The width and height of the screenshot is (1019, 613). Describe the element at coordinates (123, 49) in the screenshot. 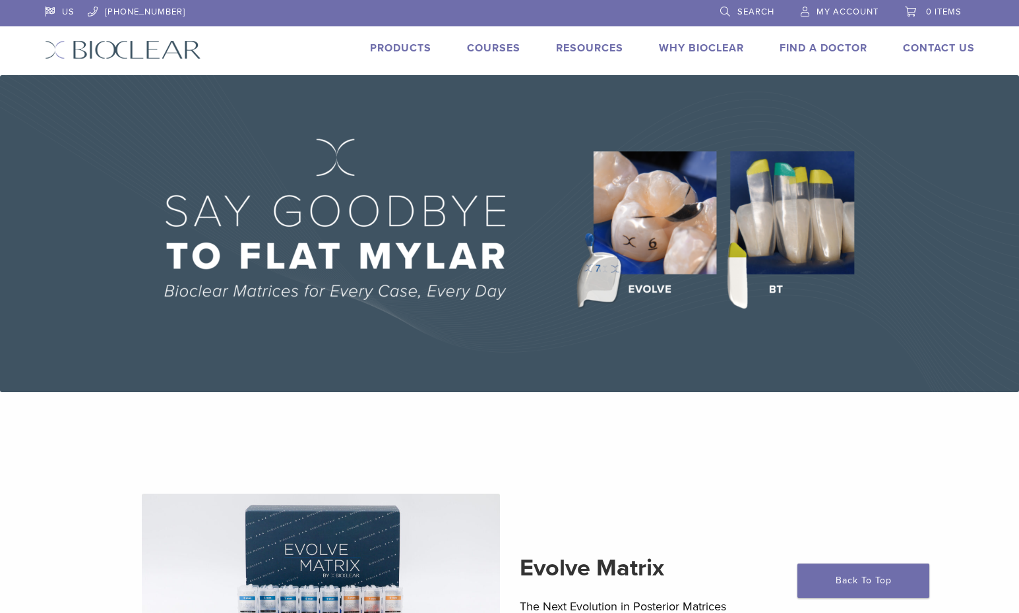

I see `img: Bioclear` at that location.